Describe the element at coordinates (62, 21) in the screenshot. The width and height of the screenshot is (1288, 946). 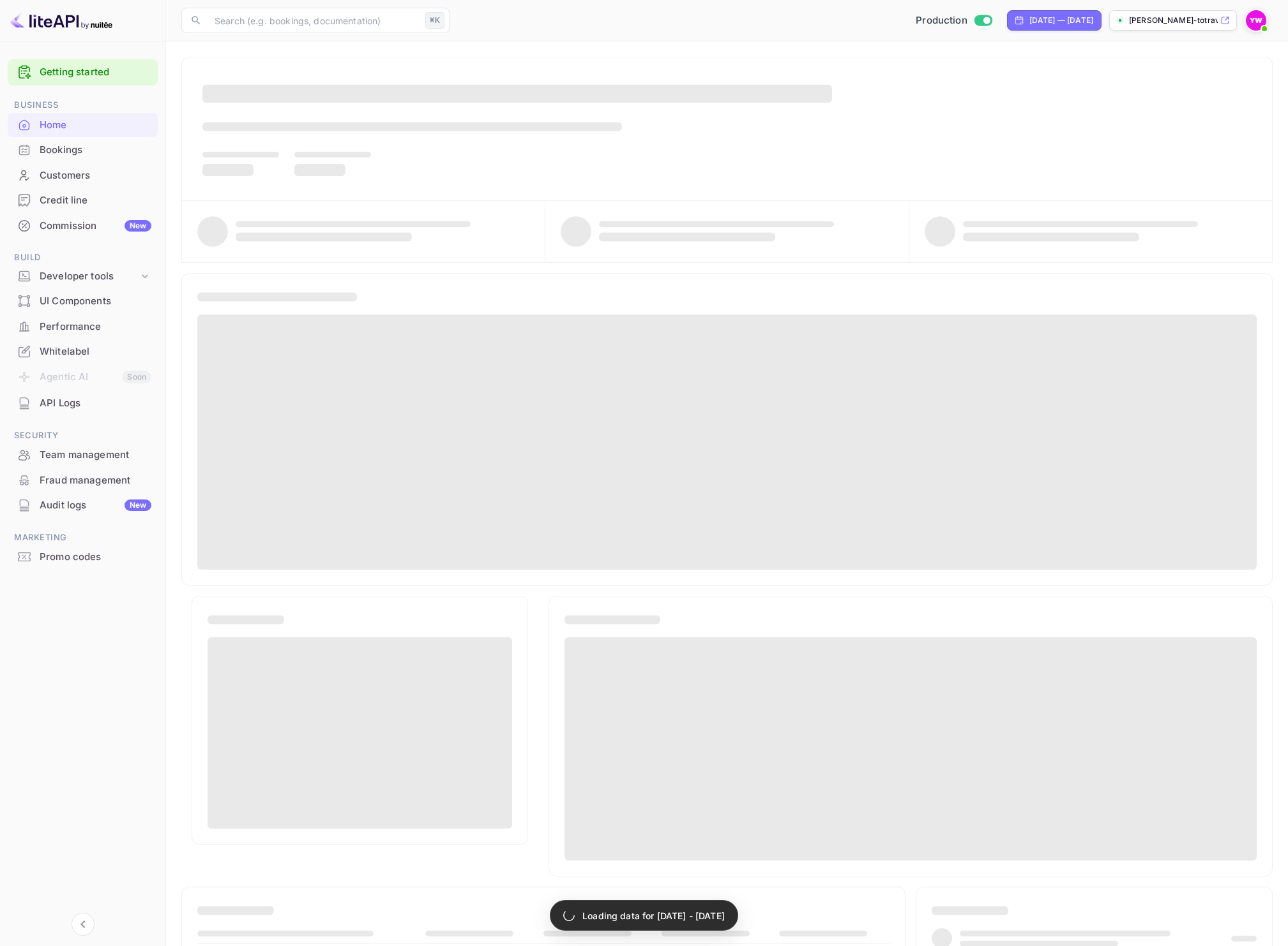
I see `img: LiteAPI logo` at that location.